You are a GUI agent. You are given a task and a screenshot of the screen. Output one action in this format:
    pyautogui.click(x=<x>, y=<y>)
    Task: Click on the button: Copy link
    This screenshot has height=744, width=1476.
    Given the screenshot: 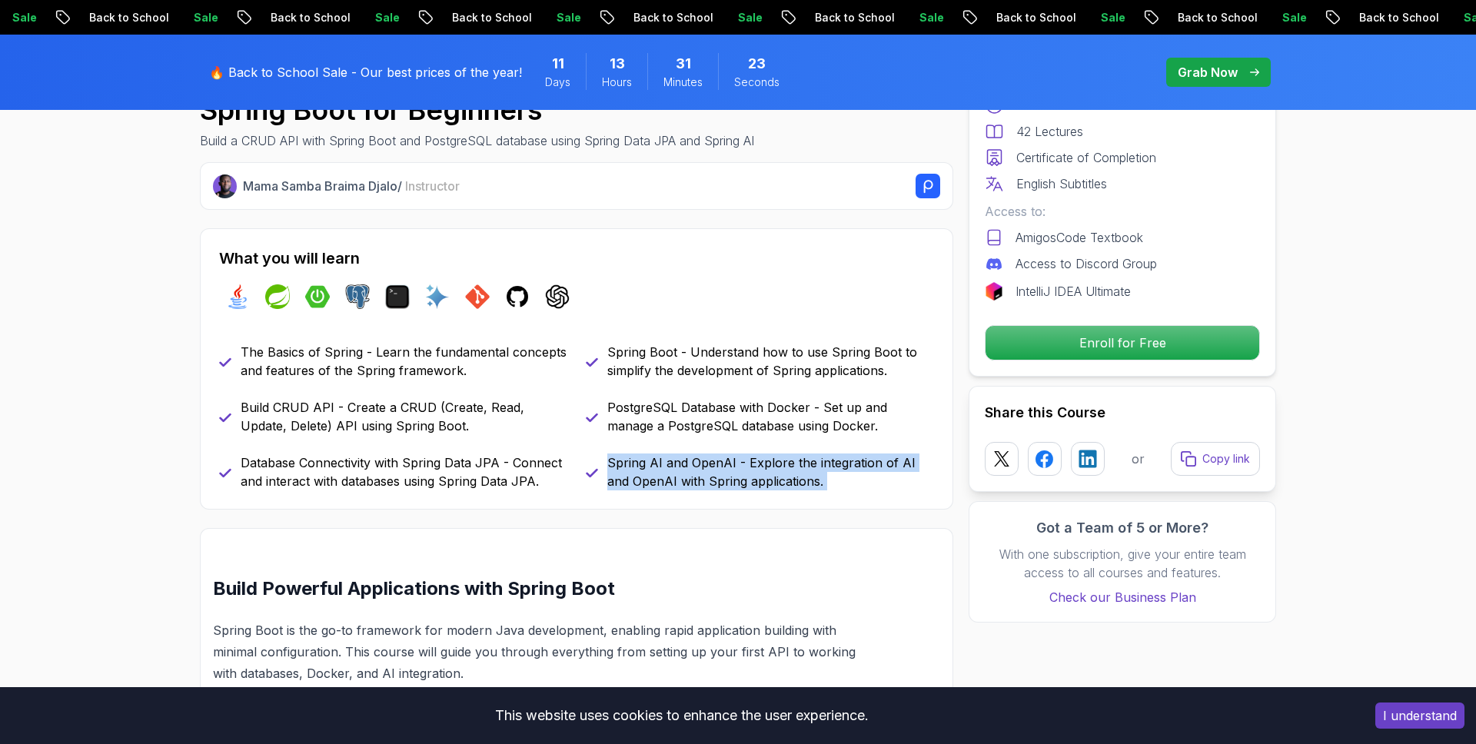 What is the action you would take?
    pyautogui.click(x=1215, y=459)
    